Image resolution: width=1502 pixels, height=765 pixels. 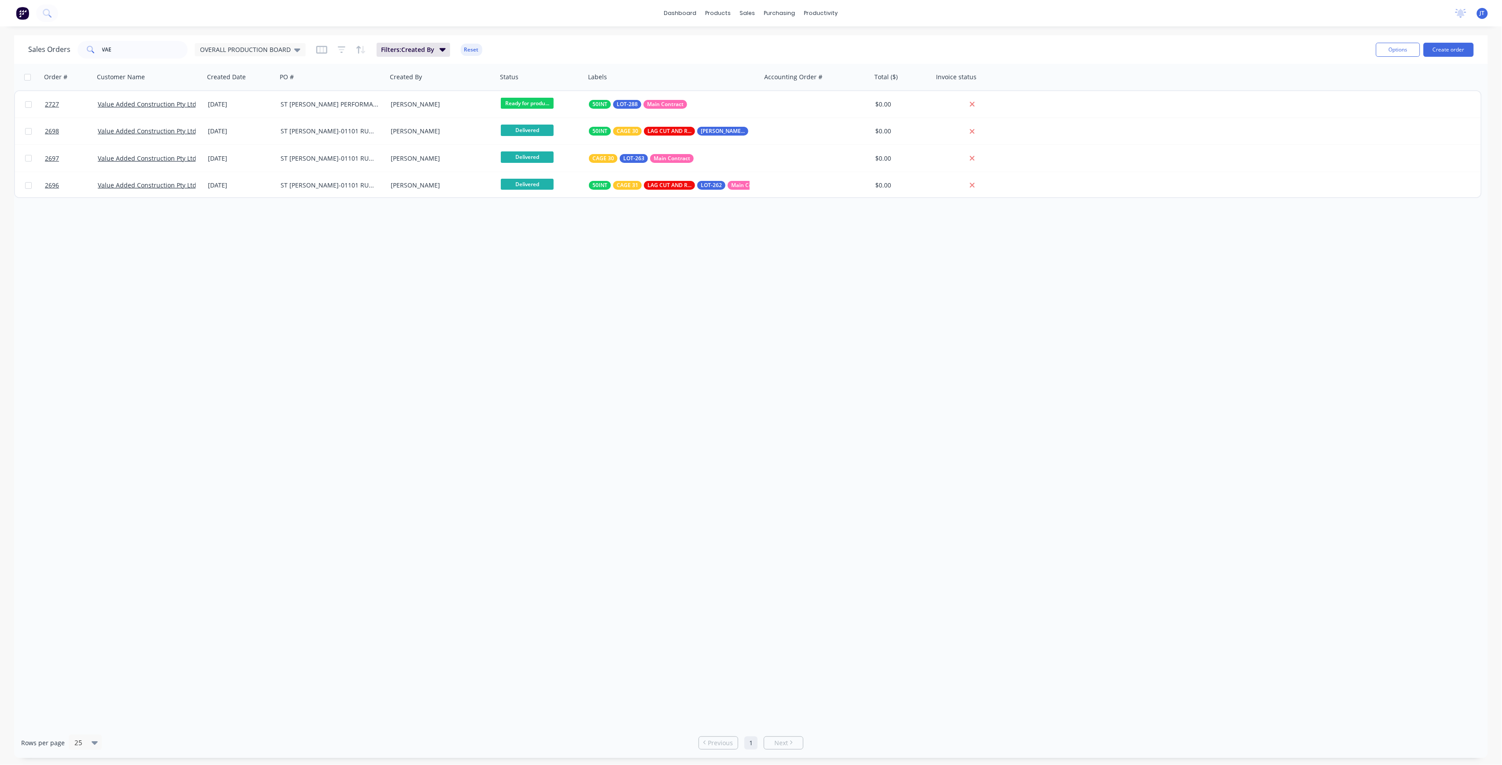 What do you see at coordinates (245, 49) in the screenshot?
I see `span: OVERALL PRODUCTION BOARD` at bounding box center [245, 49].